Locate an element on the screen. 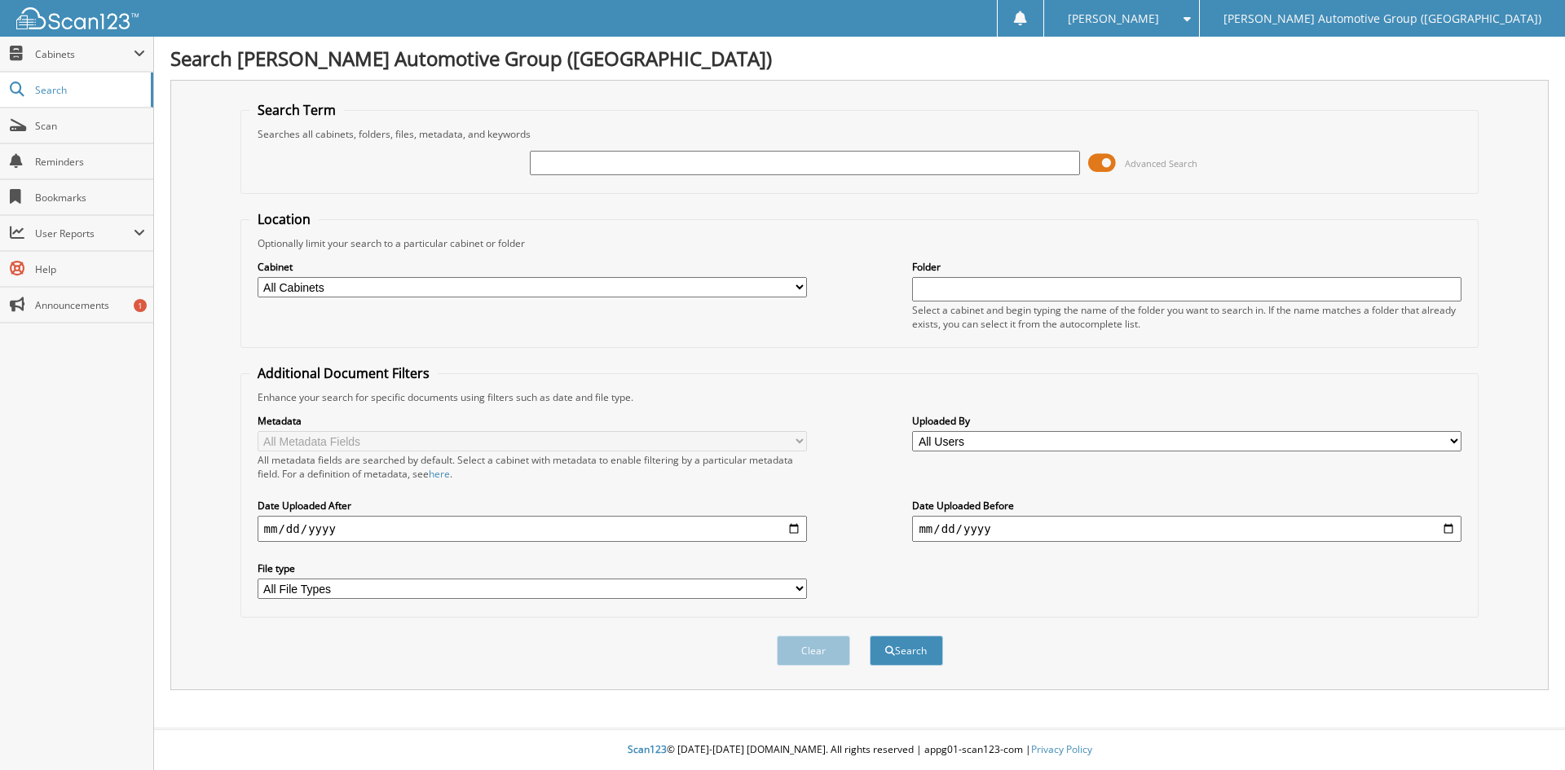 This screenshot has width=1565, height=770. span: Reminders is located at coordinates (90, 161).